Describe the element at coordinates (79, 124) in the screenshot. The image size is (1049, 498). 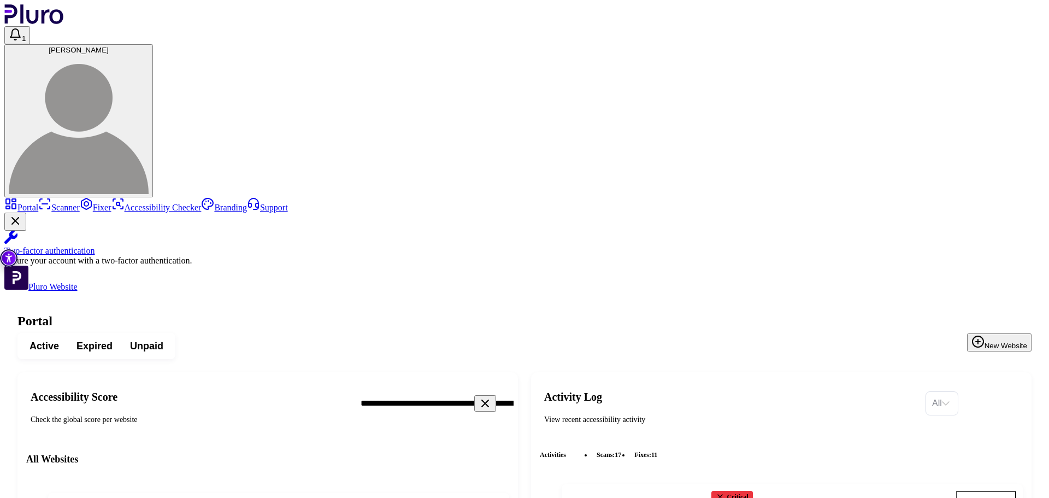
I see `img: zach sigal` at that location.